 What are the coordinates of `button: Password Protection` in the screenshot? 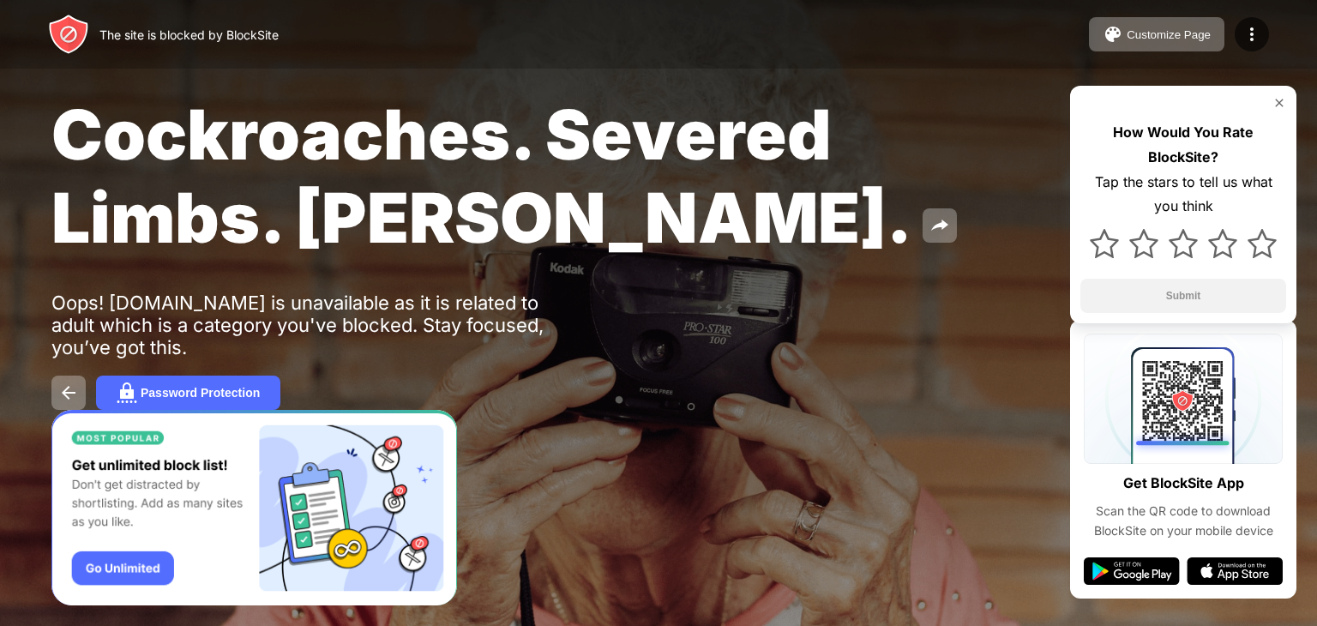 It's located at (188, 393).